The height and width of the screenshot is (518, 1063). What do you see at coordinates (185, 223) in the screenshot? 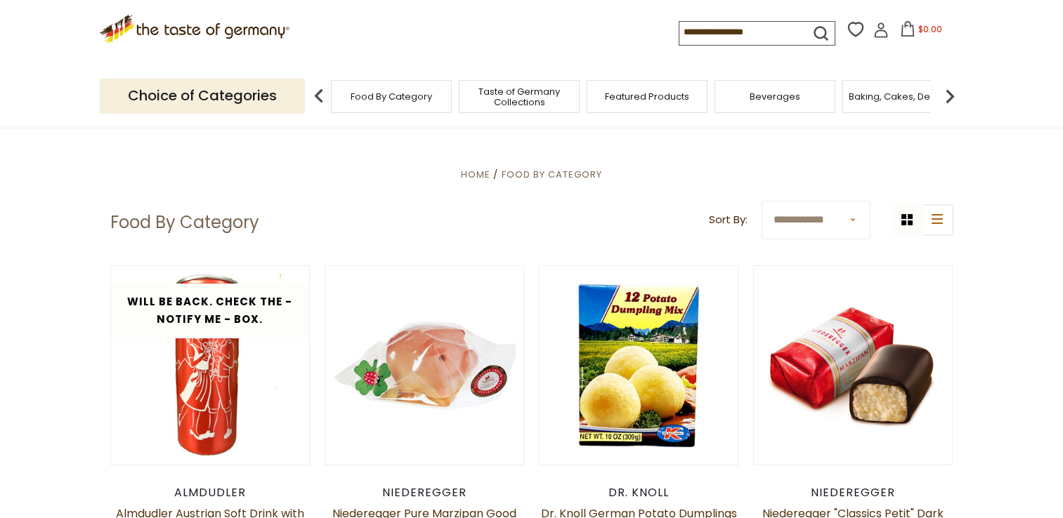
I see `h1: Food By Category` at bounding box center [185, 223].